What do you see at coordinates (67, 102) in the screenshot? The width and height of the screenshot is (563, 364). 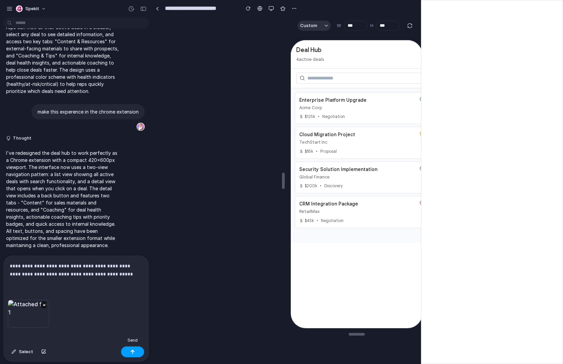 I see `div: TechStart Inc` at bounding box center [67, 102].